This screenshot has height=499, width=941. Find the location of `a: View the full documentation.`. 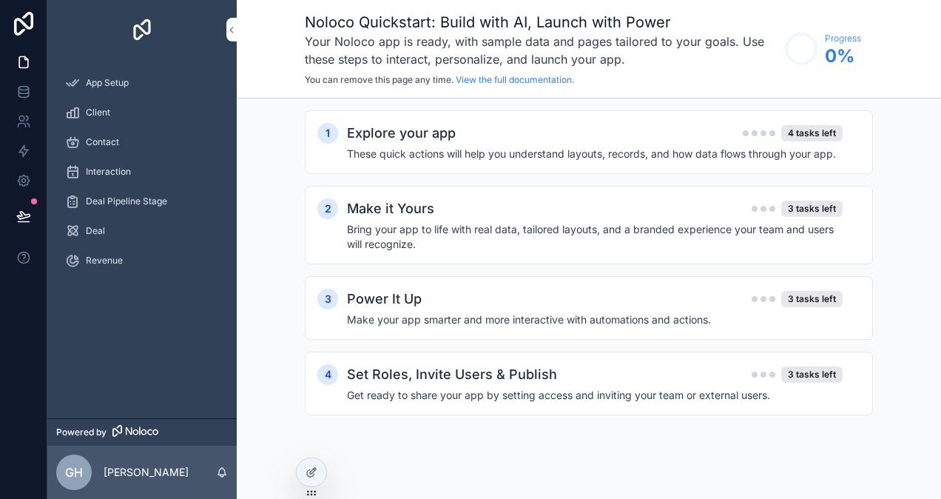

a: View the full documentation. is located at coordinates (515, 79).